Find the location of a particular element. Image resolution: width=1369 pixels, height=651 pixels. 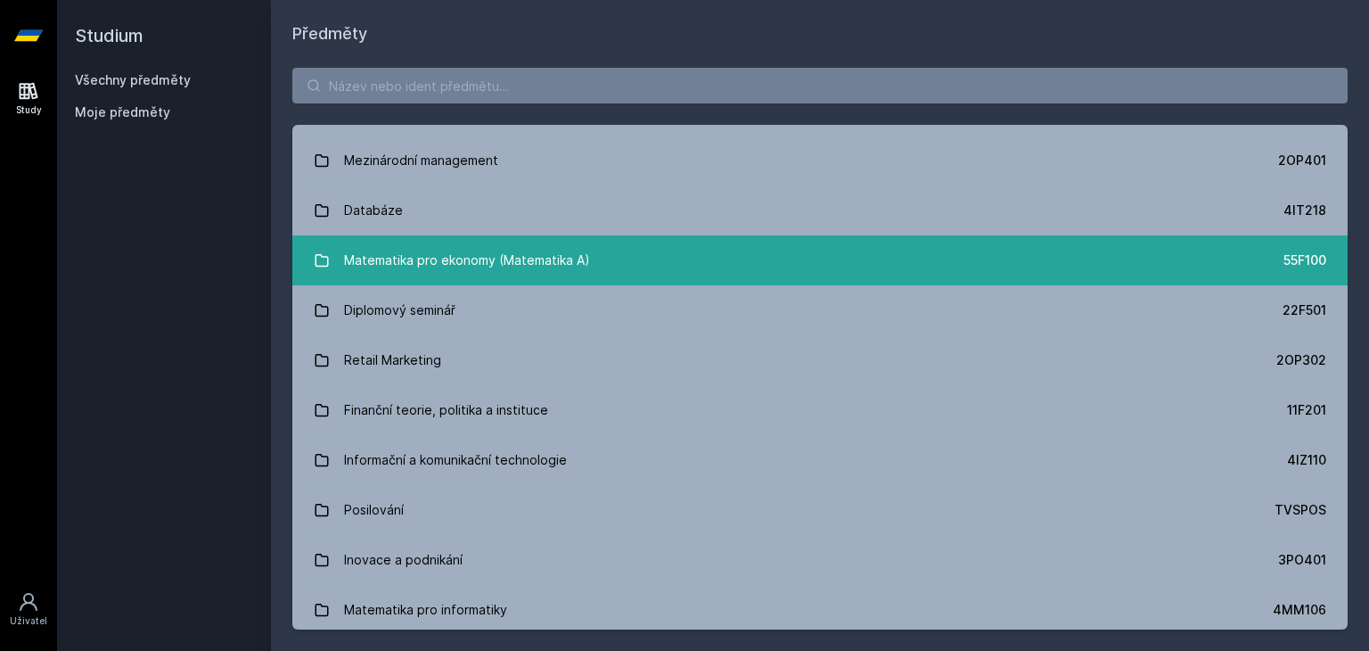

div: Finanční teorie, politika a instituce is located at coordinates (446, 410).